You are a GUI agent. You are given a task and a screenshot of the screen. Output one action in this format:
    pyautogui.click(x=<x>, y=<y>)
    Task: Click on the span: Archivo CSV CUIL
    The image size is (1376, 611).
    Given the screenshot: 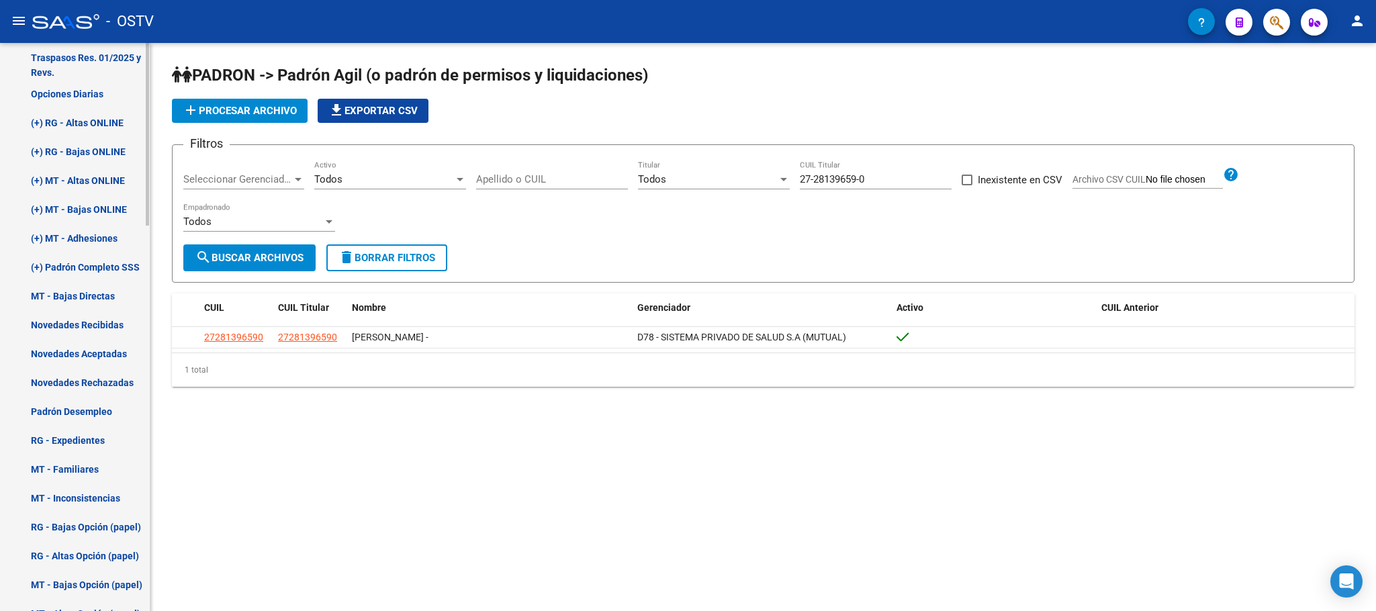 What is the action you would take?
    pyautogui.click(x=1109, y=179)
    